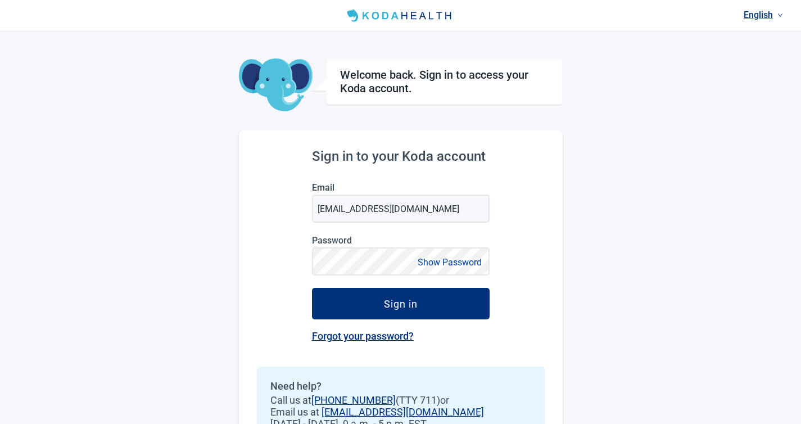 The width and height of the screenshot is (801, 424). Describe the element at coordinates (276, 85) in the screenshot. I see `img: Koda Elephant` at that location.